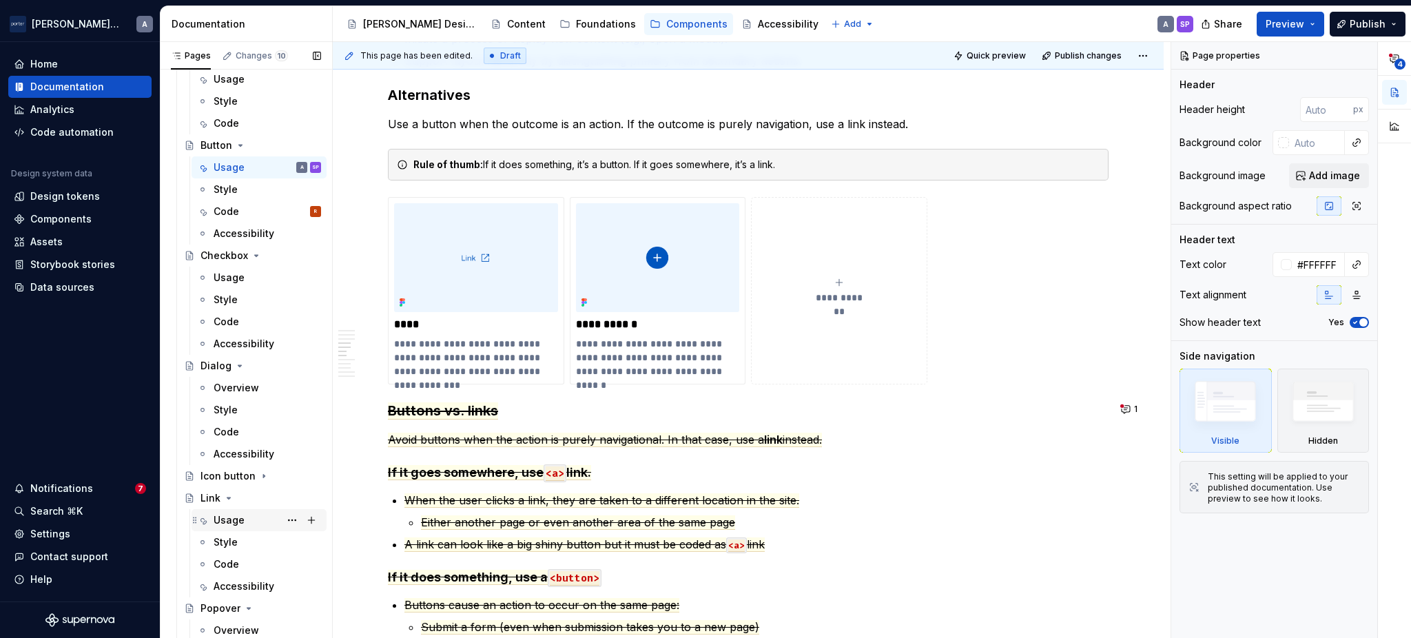 This screenshot has width=1411, height=638. I want to click on span: Buttons vs. links, so click(443, 411).